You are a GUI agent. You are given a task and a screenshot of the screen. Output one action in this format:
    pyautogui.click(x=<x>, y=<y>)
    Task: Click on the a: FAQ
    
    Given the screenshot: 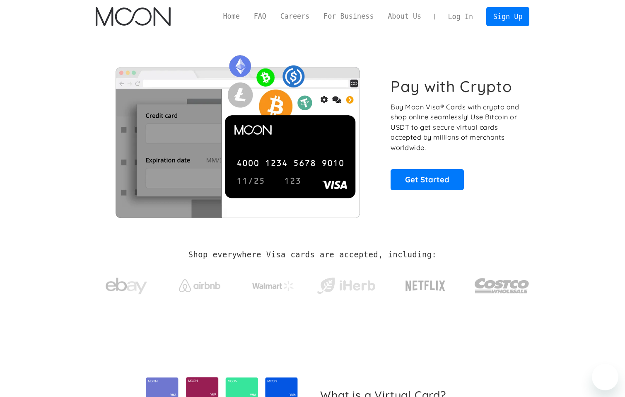 What is the action you would take?
    pyautogui.click(x=260, y=16)
    